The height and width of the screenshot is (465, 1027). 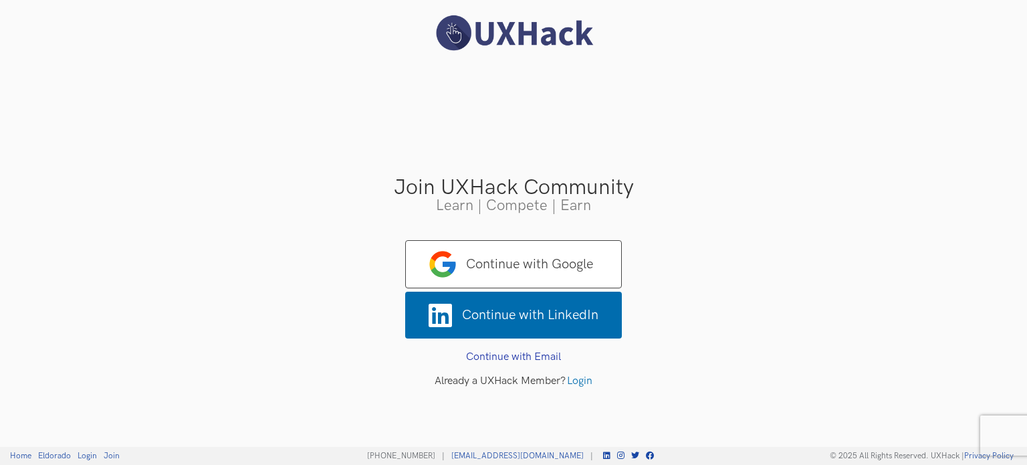 I want to click on span: Already a UXHack Member?, so click(x=500, y=380).